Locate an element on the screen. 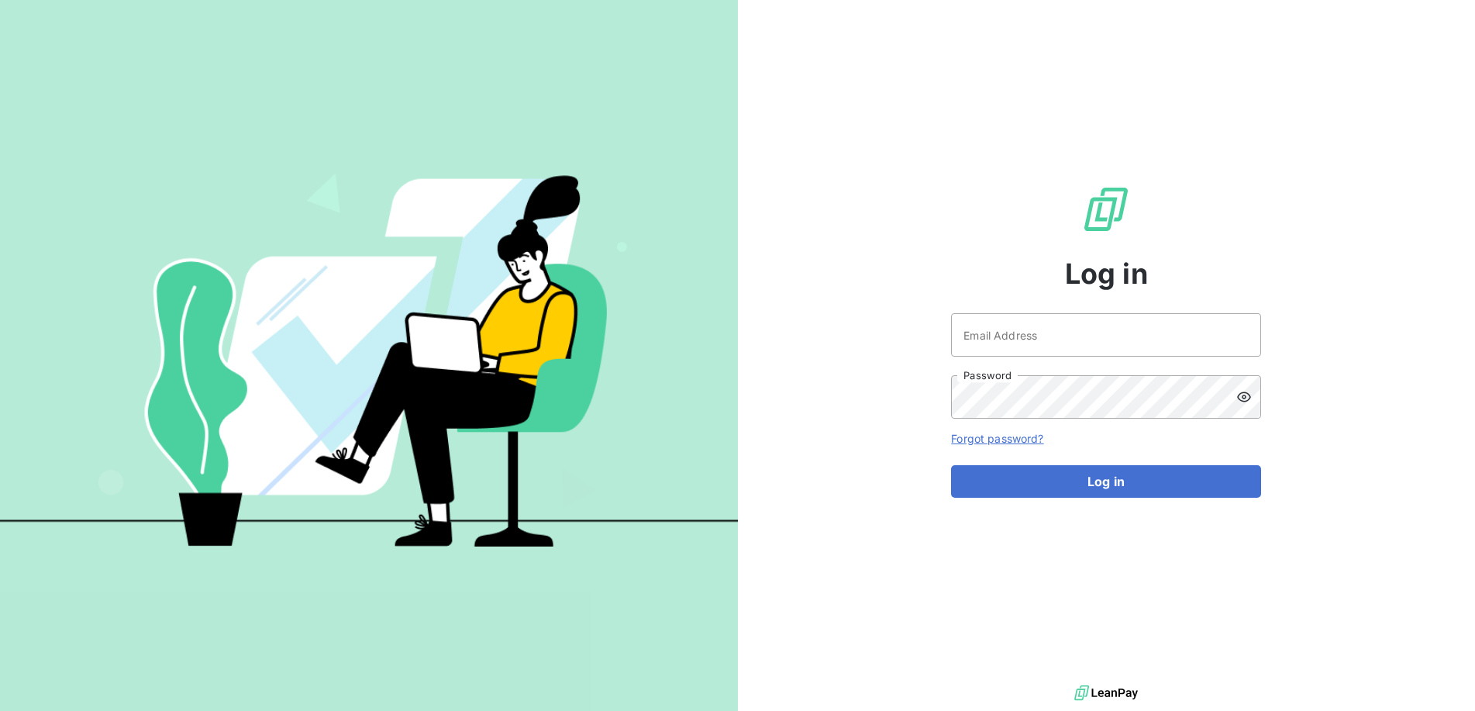 This screenshot has height=711, width=1475. input: placeholder is located at coordinates (1106, 335).